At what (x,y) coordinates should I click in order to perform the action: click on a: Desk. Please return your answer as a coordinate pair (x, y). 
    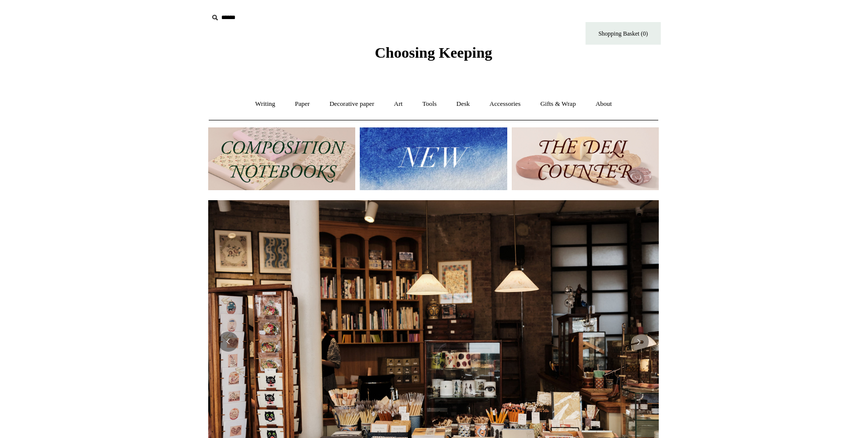
    Looking at the image, I should click on (463, 104).